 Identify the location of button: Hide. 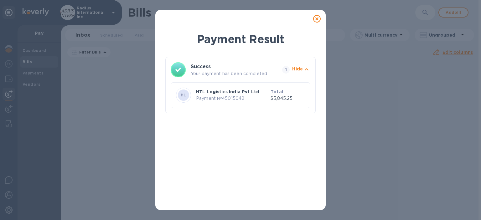
(302, 70).